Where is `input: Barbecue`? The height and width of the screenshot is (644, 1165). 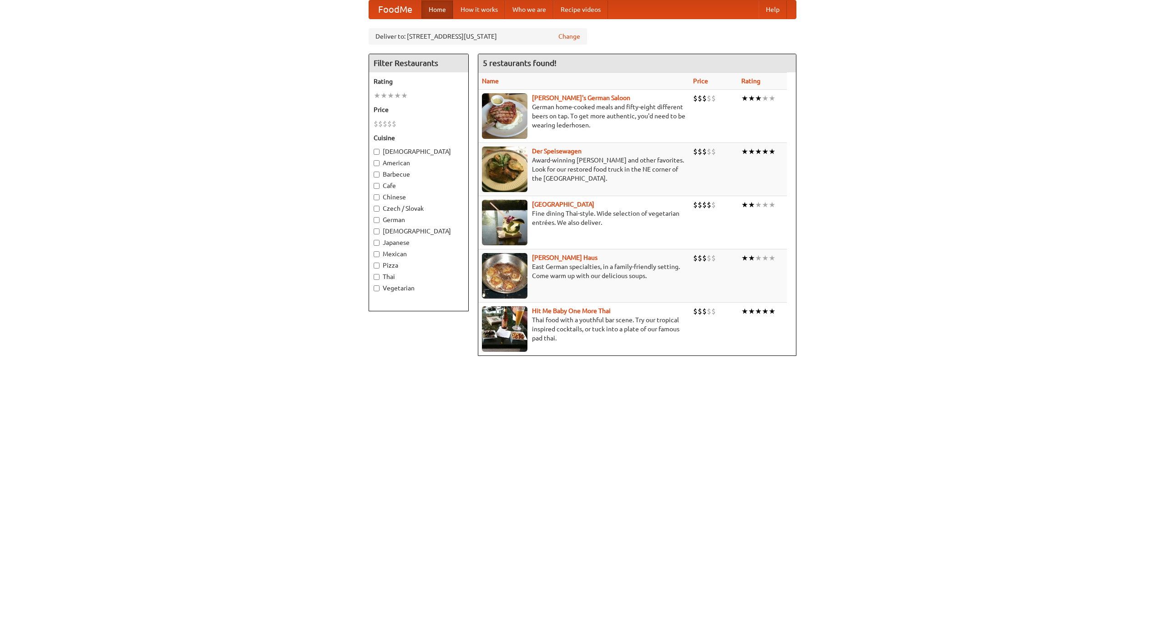 input: Barbecue is located at coordinates (376, 174).